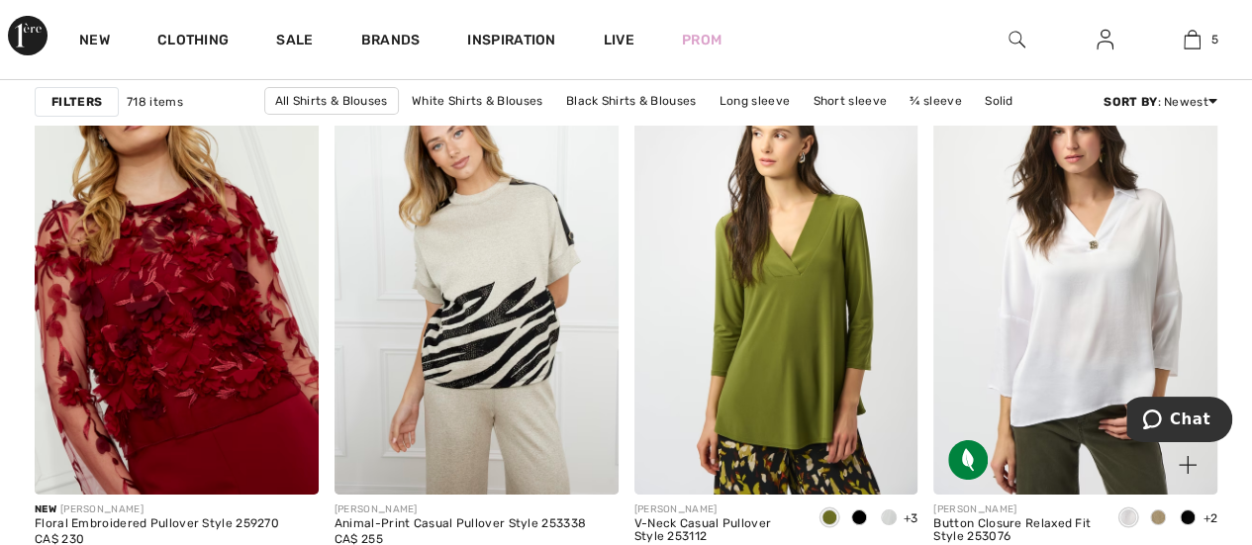 This screenshot has width=1252, height=545. Describe the element at coordinates (391, 42) in the screenshot. I see `a: Brands` at that location.